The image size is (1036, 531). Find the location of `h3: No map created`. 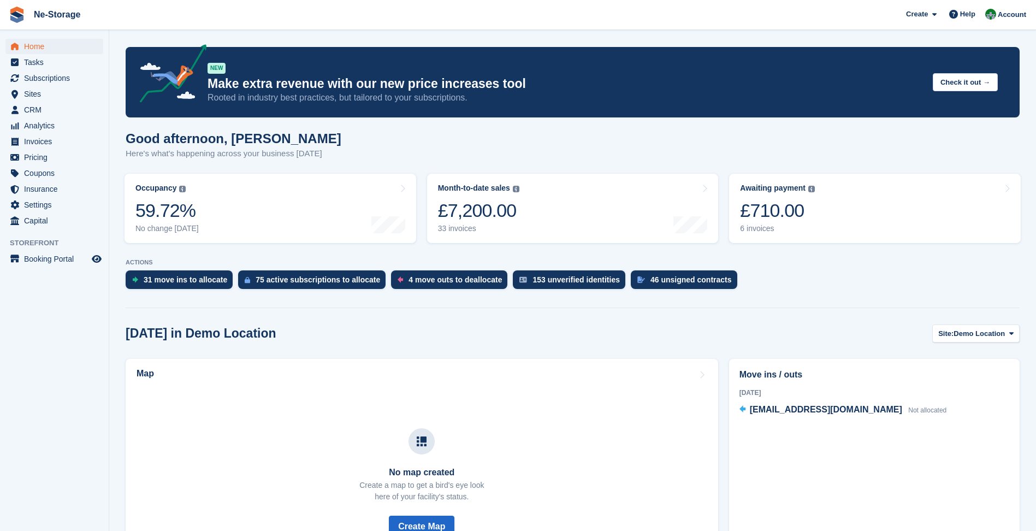

h3: No map created is located at coordinates (422, 473).